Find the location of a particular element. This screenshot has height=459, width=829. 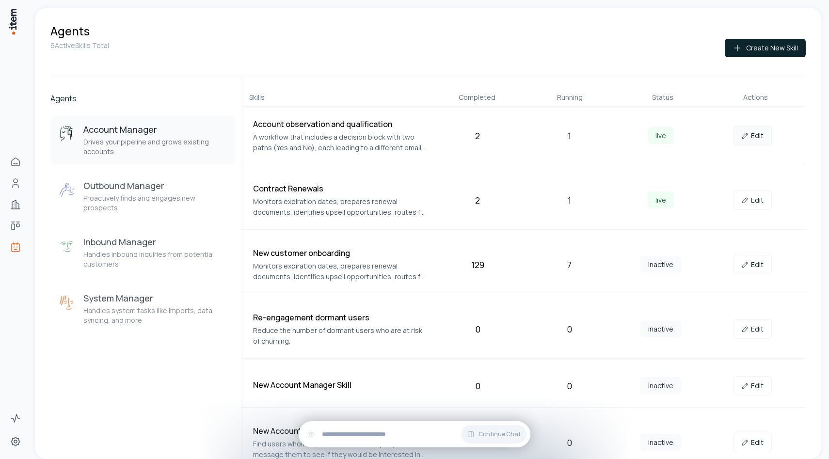

img: System Manager is located at coordinates (67, 303).